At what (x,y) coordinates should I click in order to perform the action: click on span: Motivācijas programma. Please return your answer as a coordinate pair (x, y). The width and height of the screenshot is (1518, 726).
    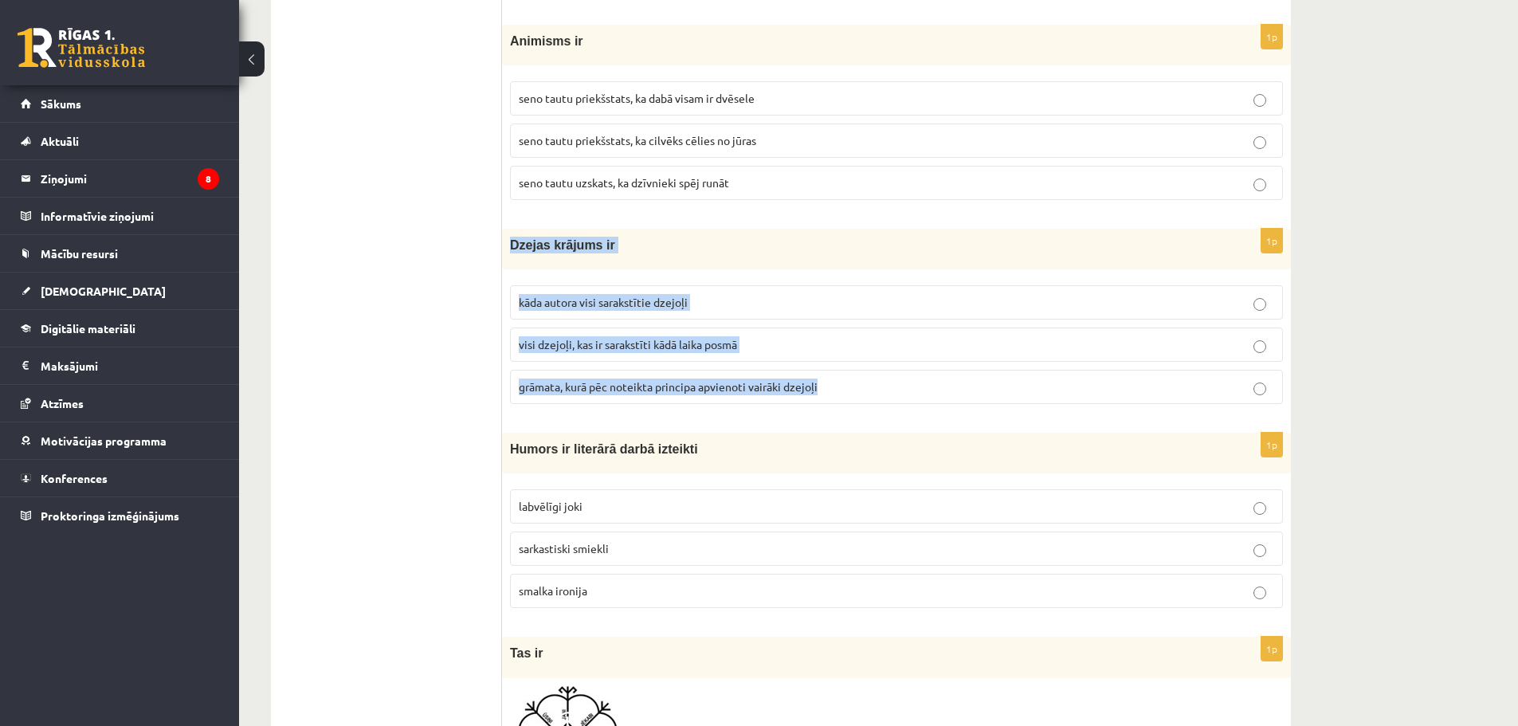
    Looking at the image, I should click on (104, 441).